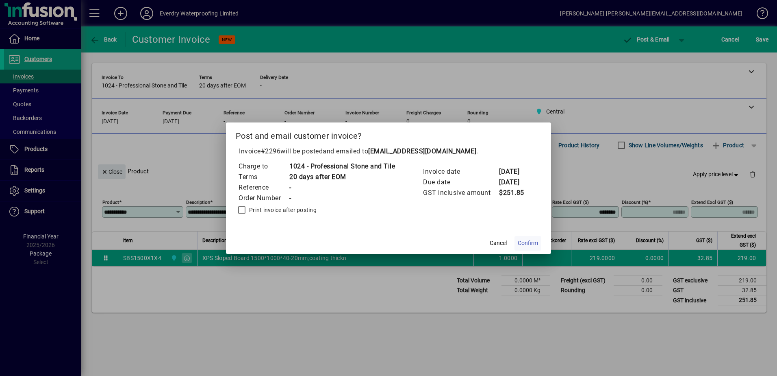 This screenshot has width=777, height=376. Describe the element at coordinates (400, 151) in the screenshot. I see `span: and emailed to` at that location.